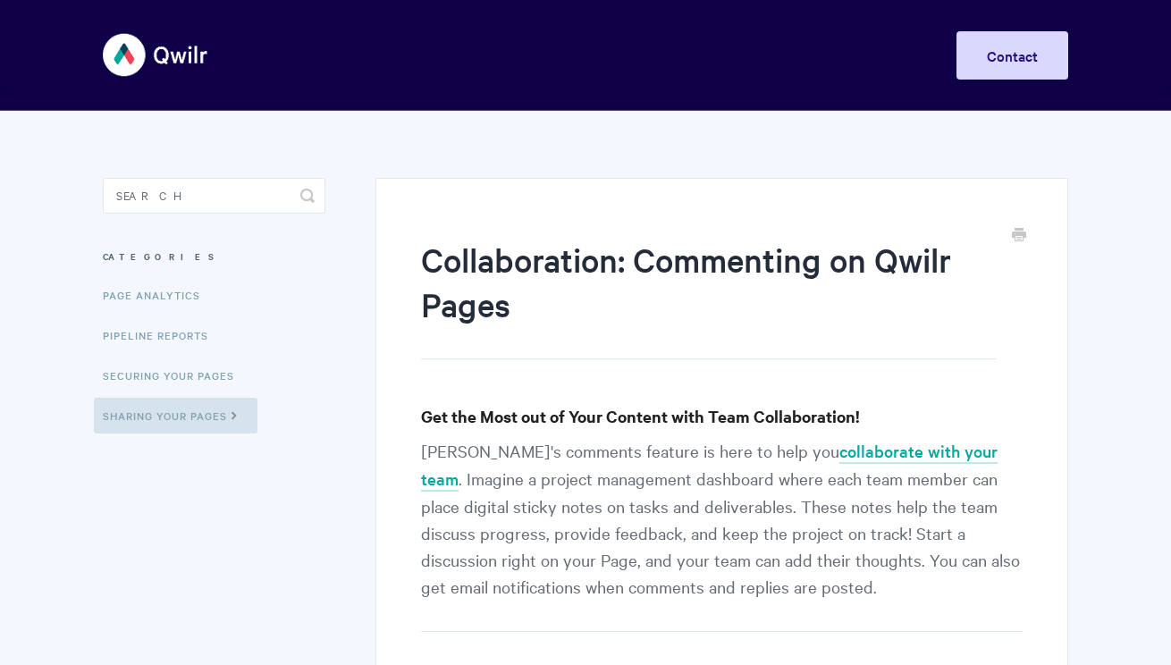 This screenshot has width=1171, height=665. Describe the element at coordinates (214, 257) in the screenshot. I see `h3: Categories` at that location.